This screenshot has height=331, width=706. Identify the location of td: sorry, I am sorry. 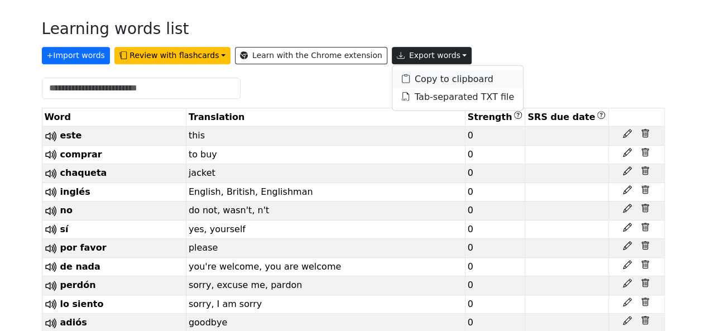
(325, 304).